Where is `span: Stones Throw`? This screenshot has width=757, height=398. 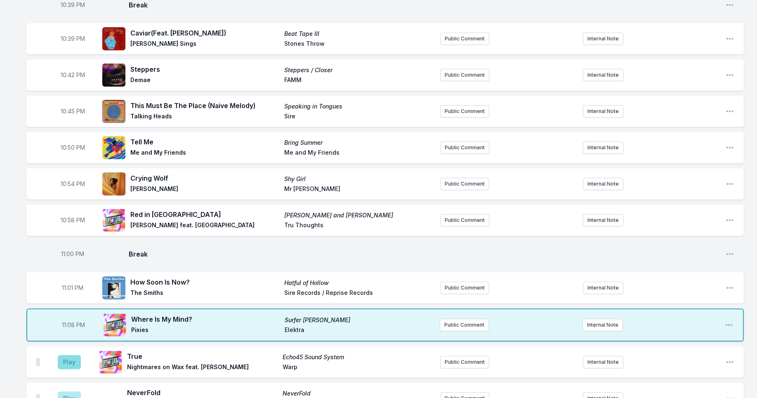 span: Stones Throw is located at coordinates (359, 45).